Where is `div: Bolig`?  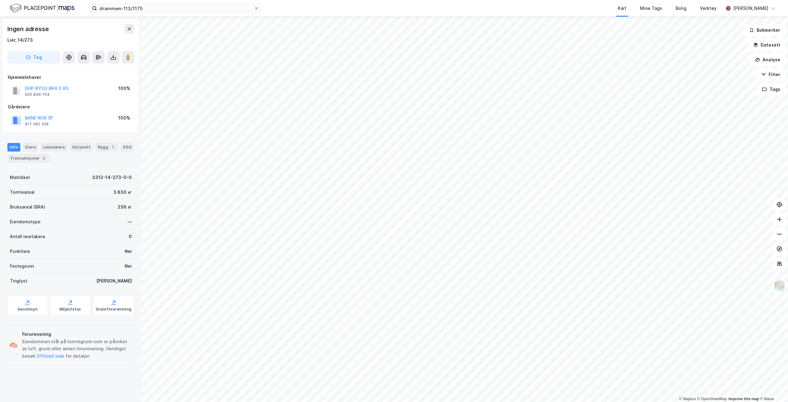
div: Bolig is located at coordinates (681, 8).